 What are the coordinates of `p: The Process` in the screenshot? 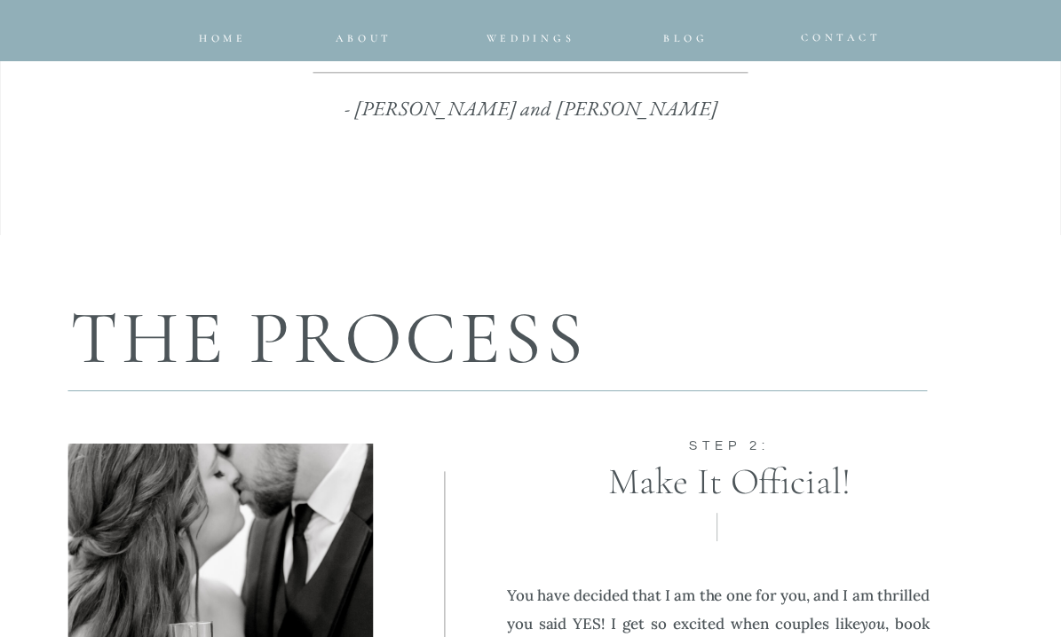 It's located at (328, 333).